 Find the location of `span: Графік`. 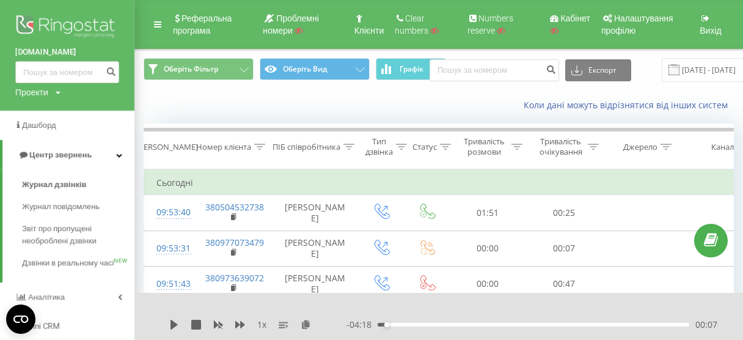

span: Графік is located at coordinates (411, 69).